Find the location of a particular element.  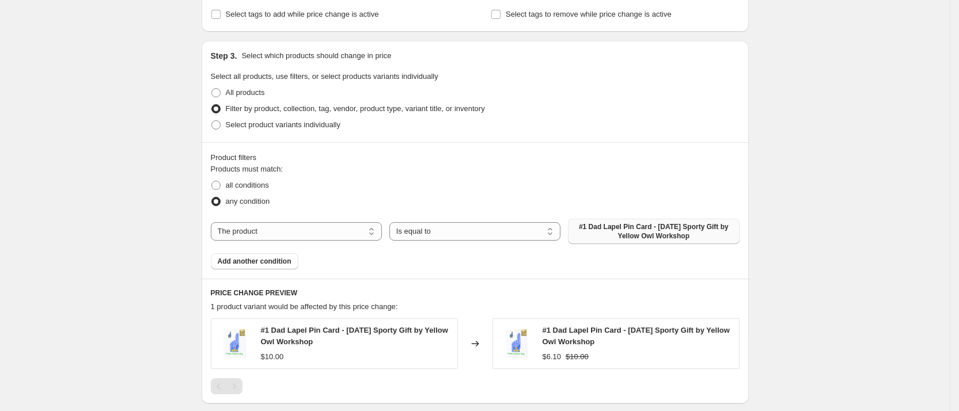

div: $6.10 is located at coordinates (552, 357).